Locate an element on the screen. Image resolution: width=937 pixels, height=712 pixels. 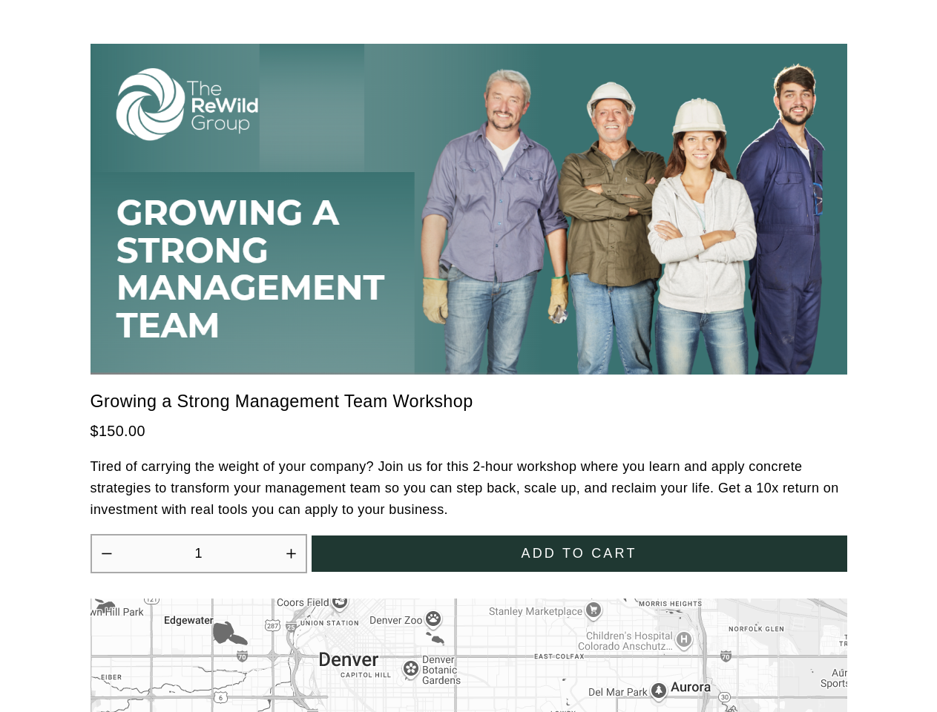
div: Quantity is located at coordinates (199, 554).